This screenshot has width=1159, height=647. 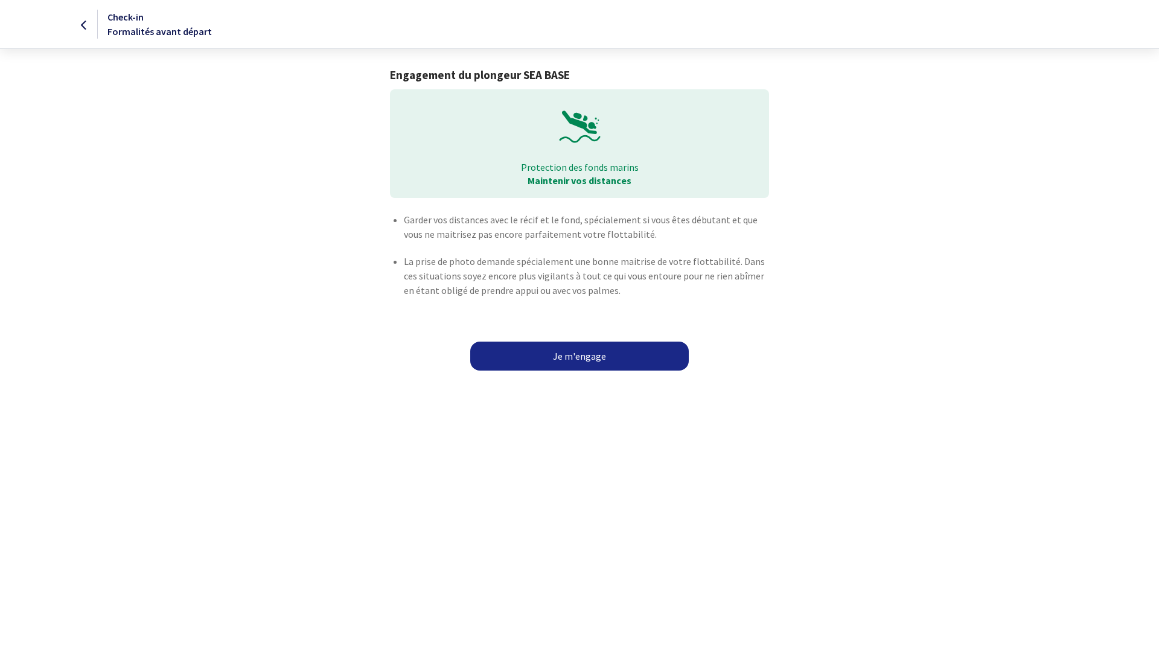 What do you see at coordinates (586, 276) in the screenshot?
I see `p: La prise de photo demande spécialement une bonne maitrise de votre flottabilité. Dans ces situati...` at bounding box center [586, 276].